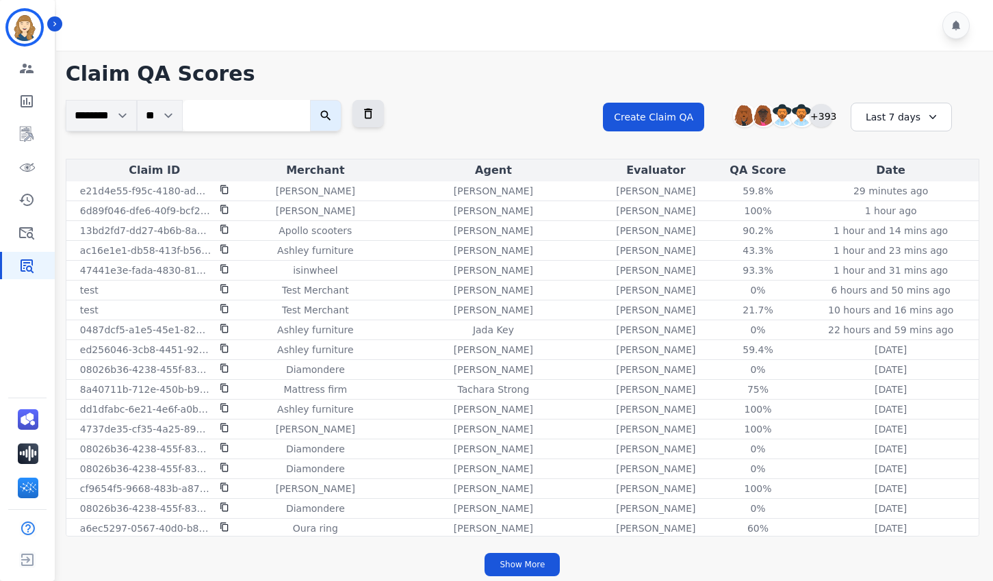  What do you see at coordinates (494, 170) in the screenshot?
I see `div: Agent` at bounding box center [494, 170].